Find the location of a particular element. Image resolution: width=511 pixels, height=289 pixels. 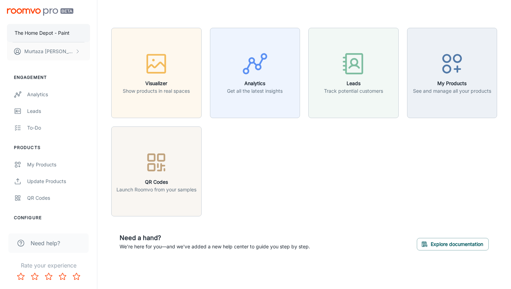

p: Launch Roomvo from your samples is located at coordinates (157, 190).